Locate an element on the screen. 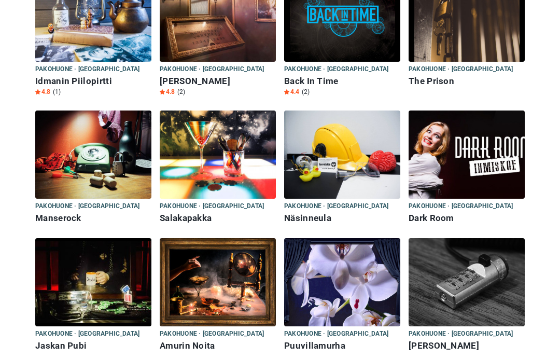 The image size is (560, 358). h6: Dark Room is located at coordinates (467, 218).